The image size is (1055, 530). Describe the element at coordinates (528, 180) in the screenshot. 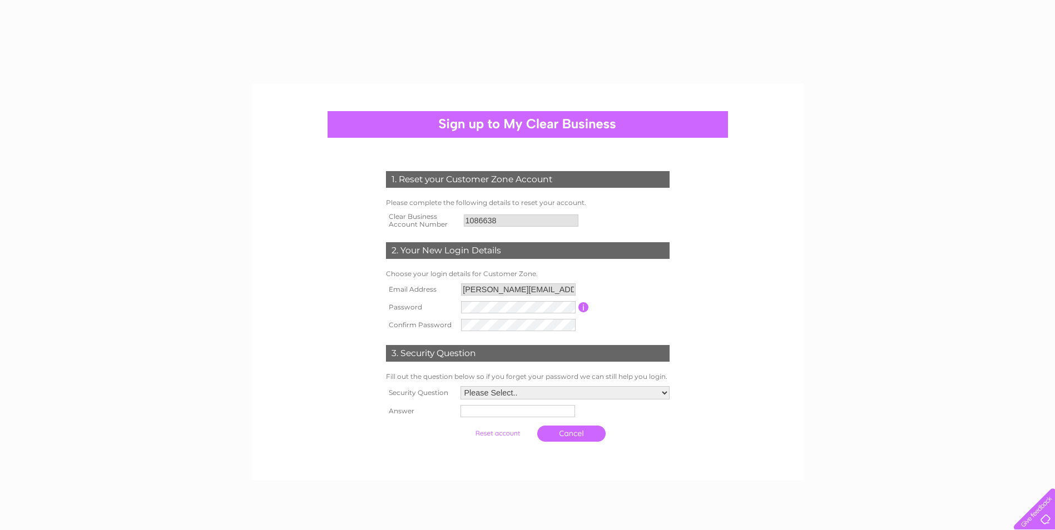

I see `div: 1. Reset your Customer Zone Account` at that location.